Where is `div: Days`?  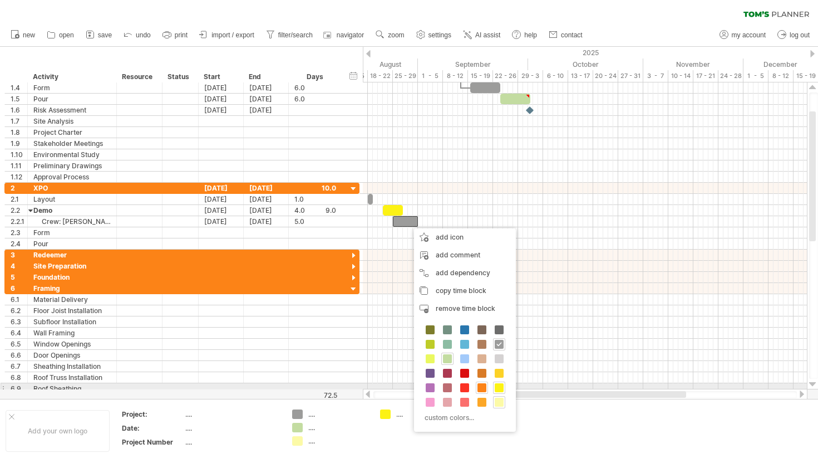
div: Days is located at coordinates (315, 77).